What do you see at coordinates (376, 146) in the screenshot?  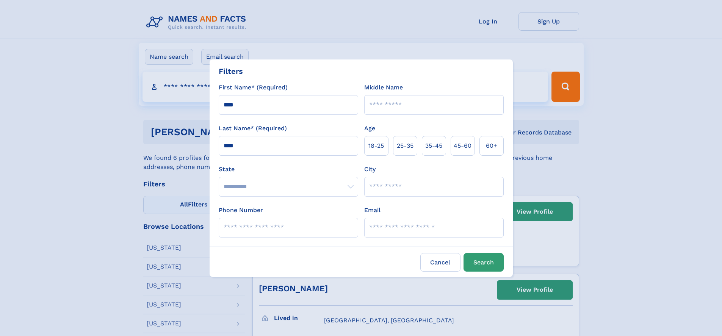 I see `span: 18‑25` at bounding box center [376, 146].